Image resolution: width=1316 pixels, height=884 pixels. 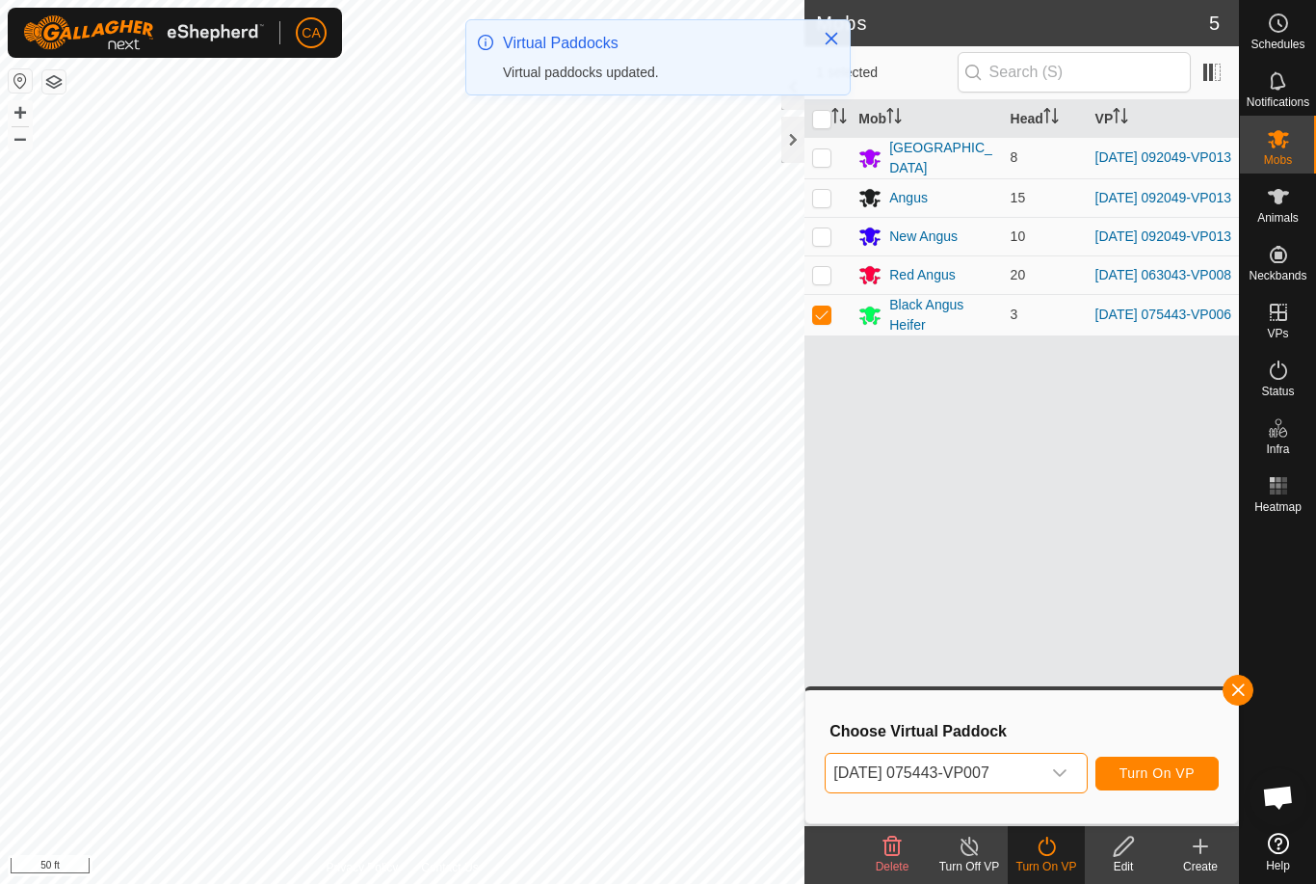 What do you see at coordinates (1157, 773) in the screenshot?
I see `span: Turn On VP` at bounding box center [1157, 773].